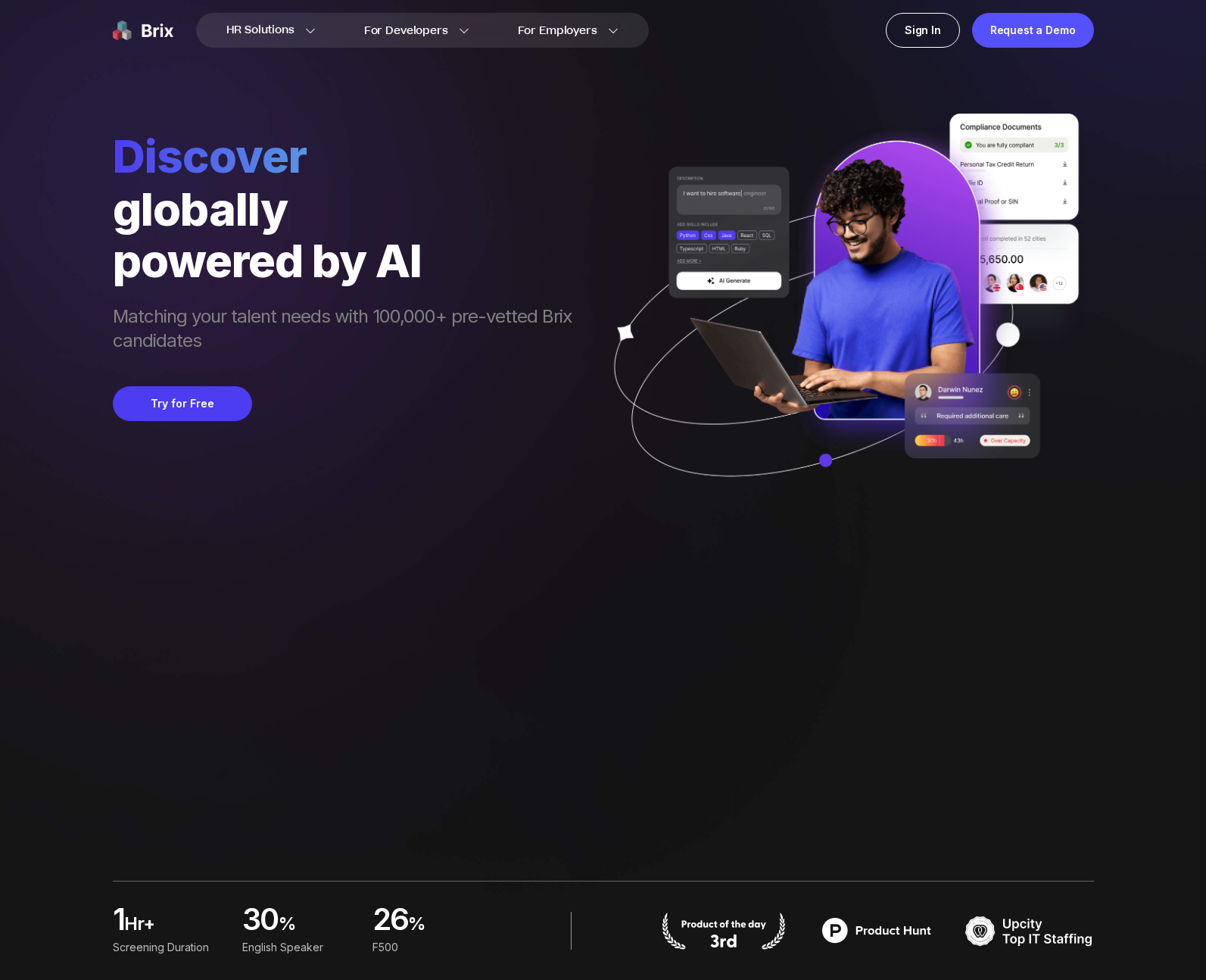 The height and width of the screenshot is (980, 1206). I want to click on div: Sign In, so click(923, 30).